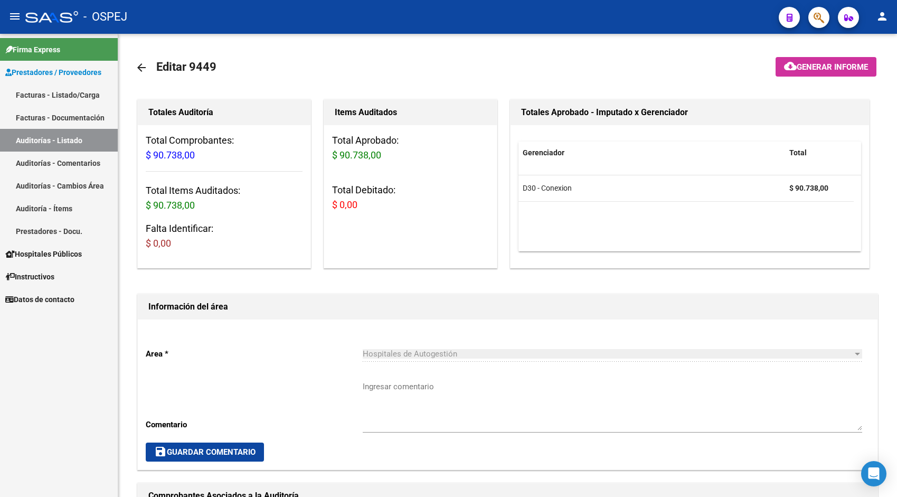 This screenshot has height=497, width=897. I want to click on mat-icon: arrow_back, so click(142, 68).